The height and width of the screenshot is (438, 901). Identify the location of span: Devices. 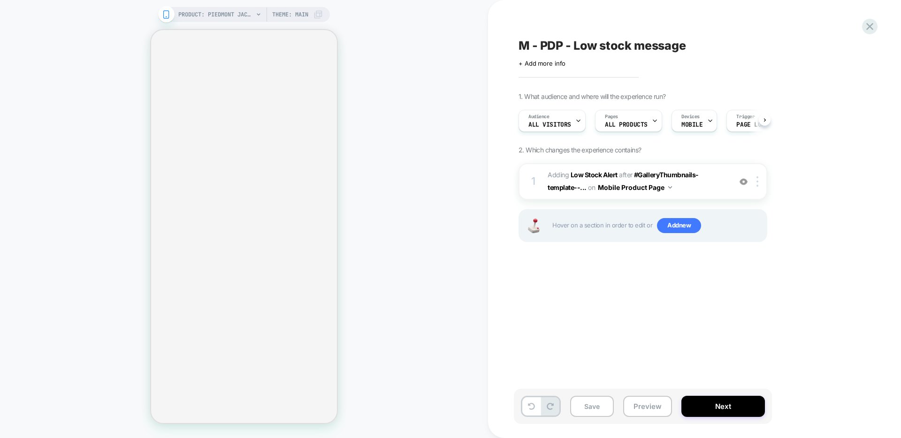
(690, 117).